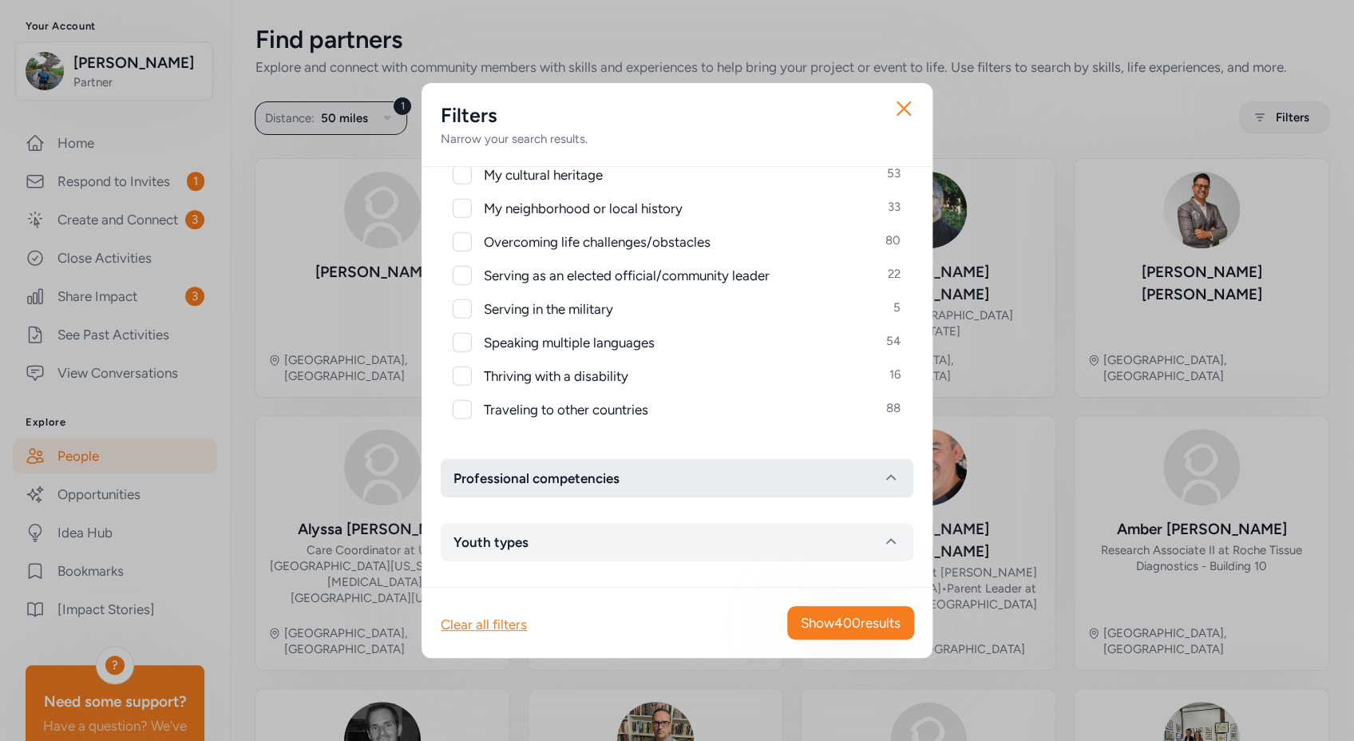 The height and width of the screenshot is (741, 1354). Describe the element at coordinates (893, 341) in the screenshot. I see `span: 54` at that location.